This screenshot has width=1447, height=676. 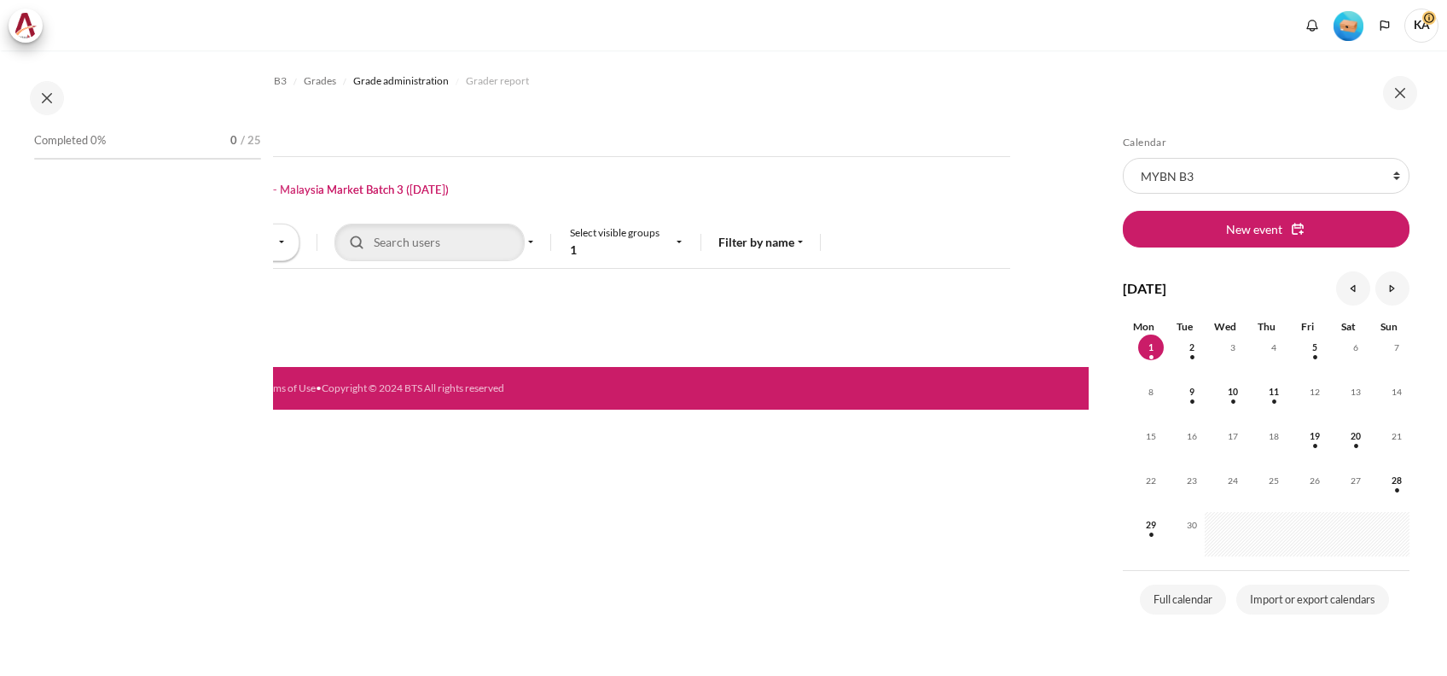 What do you see at coordinates (1307, 326) in the screenshot?
I see `span: Fri` at bounding box center [1307, 326].